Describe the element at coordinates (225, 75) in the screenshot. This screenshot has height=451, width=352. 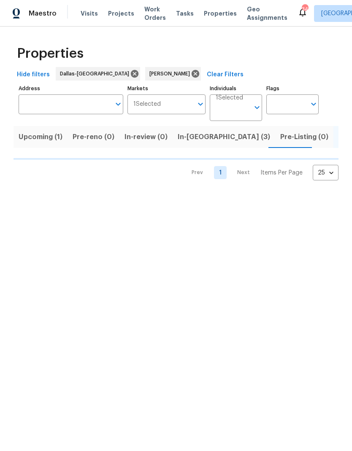
I see `button: Clear Filters` at that location.